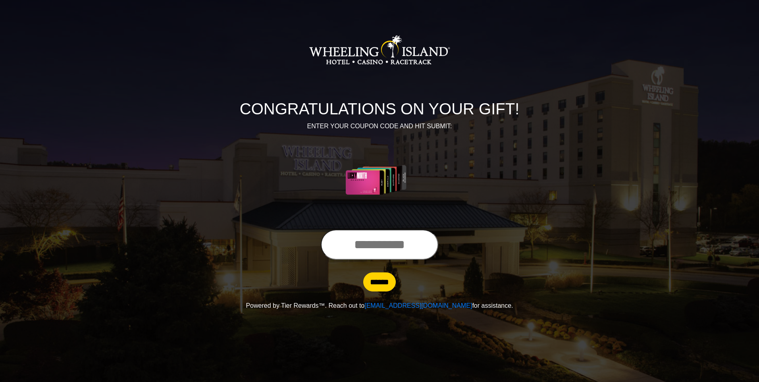  What do you see at coordinates (379, 50) in the screenshot?
I see `img: Logo` at bounding box center [379, 50].